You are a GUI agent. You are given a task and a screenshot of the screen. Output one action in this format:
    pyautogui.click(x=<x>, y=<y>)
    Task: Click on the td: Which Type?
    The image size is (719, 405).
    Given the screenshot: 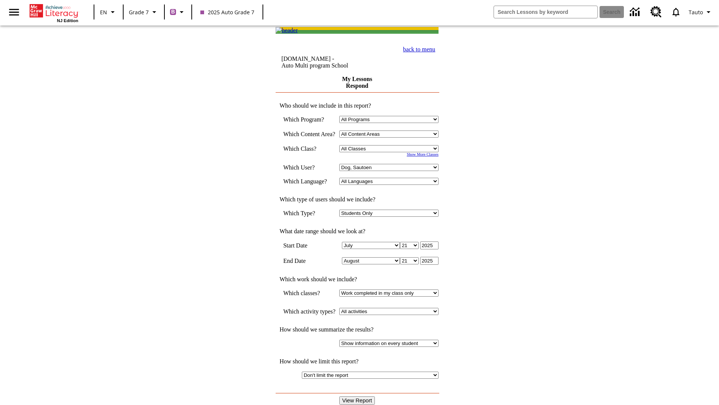 What is the action you would take?
    pyautogui.click(x=310, y=213)
    